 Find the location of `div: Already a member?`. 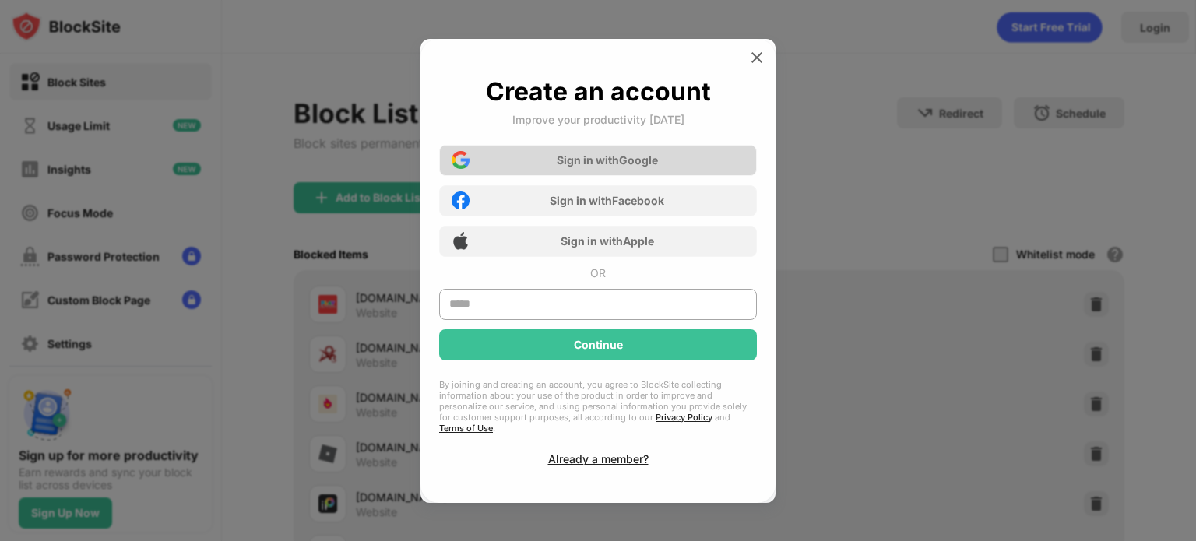

div: Already a member? is located at coordinates (598, 459).